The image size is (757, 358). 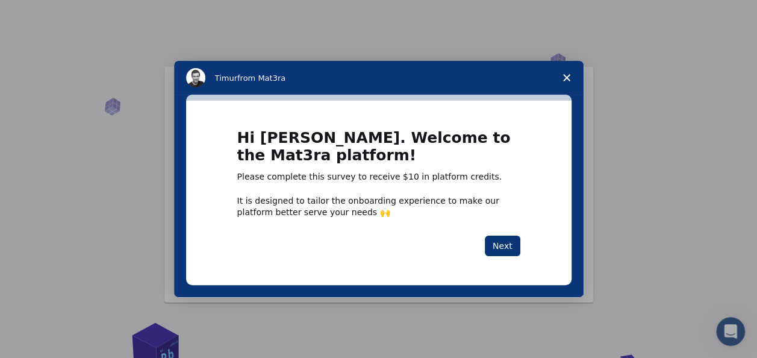 I want to click on div: Please complete this survey to receive $10 in platform credits., so click(x=379, y=177).